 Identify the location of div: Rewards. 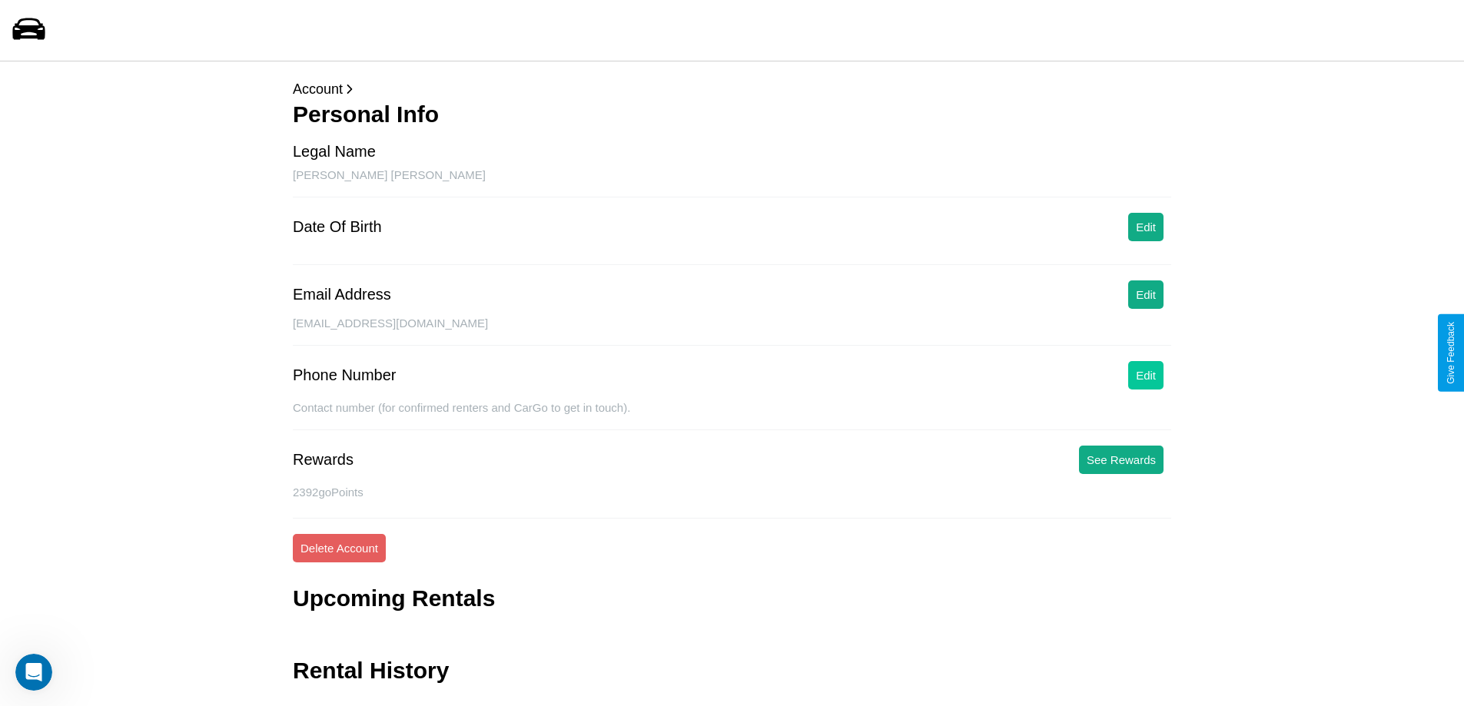
(323, 460).